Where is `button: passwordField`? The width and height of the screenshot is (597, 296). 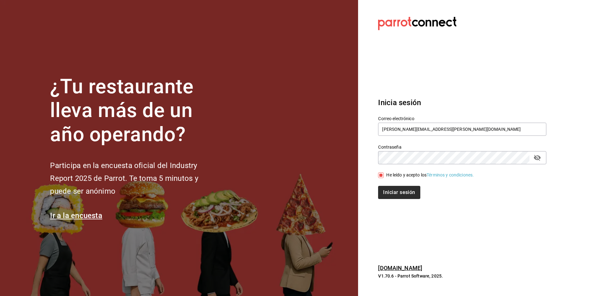
button: passwordField is located at coordinates (537, 157).